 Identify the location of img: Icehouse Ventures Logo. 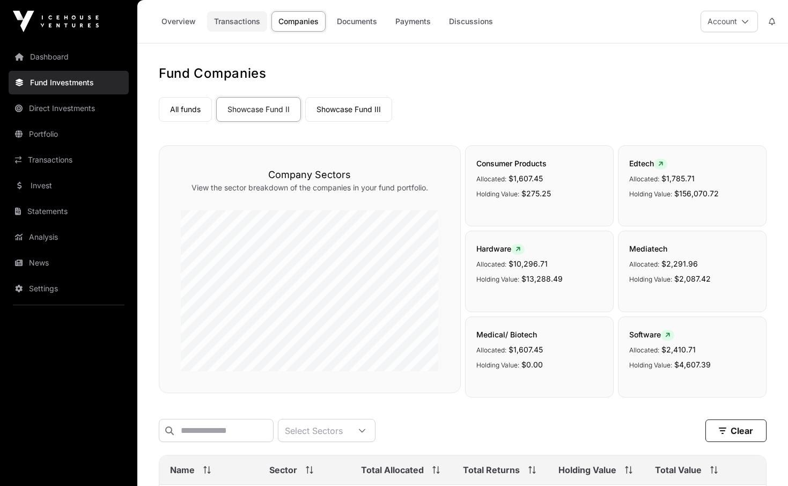
(56, 21).